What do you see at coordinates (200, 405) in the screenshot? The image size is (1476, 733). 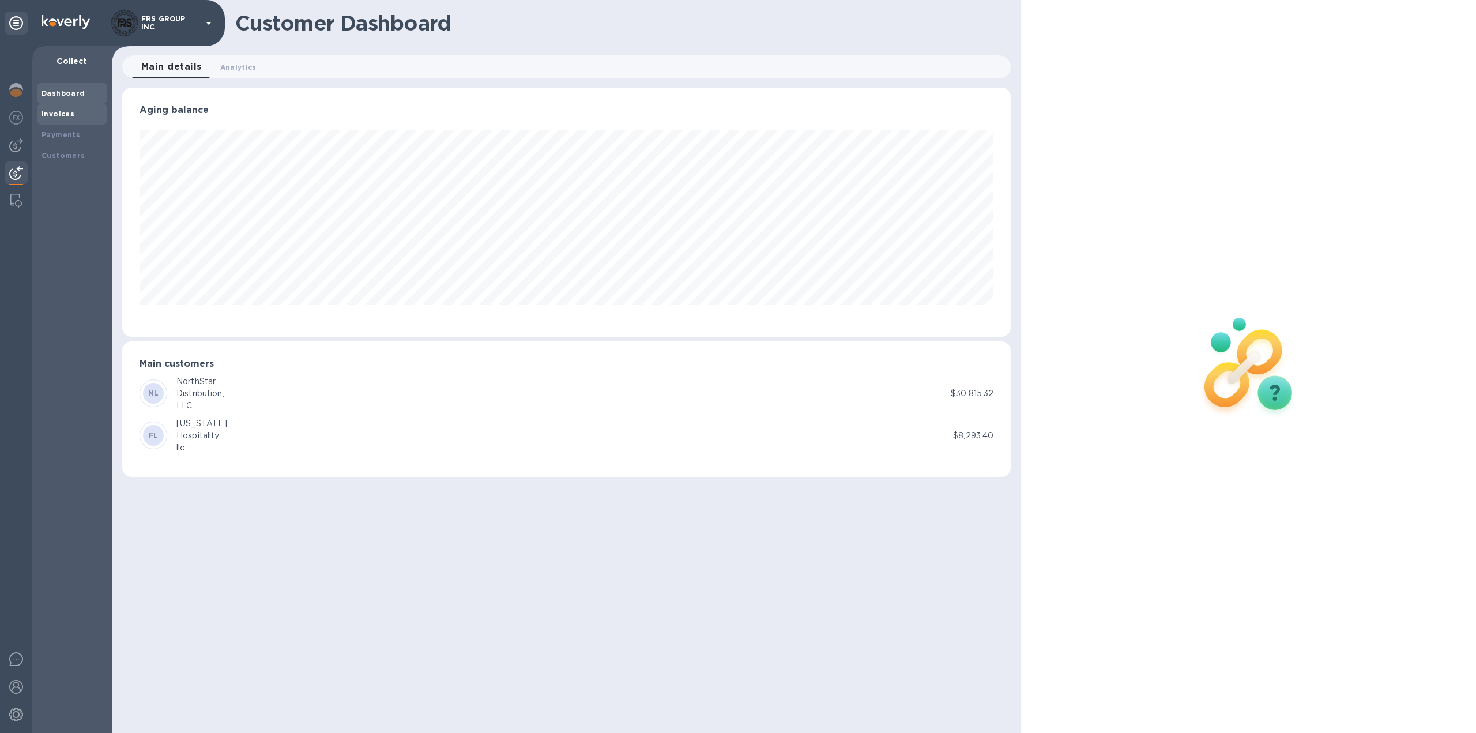 I see `div: LLC` at bounding box center [200, 405].